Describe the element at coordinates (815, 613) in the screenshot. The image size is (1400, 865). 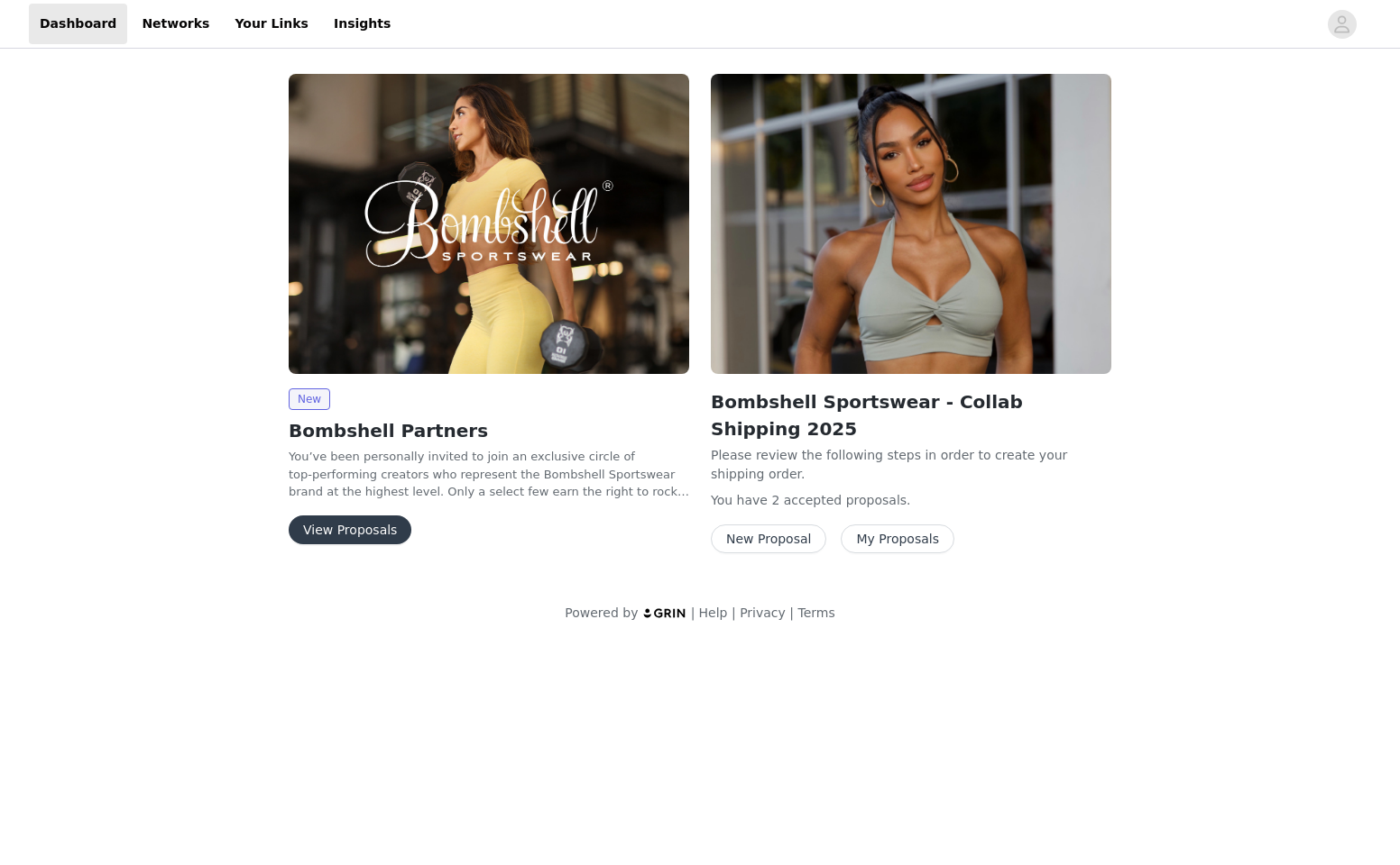
I see `a: Terms` at that location.